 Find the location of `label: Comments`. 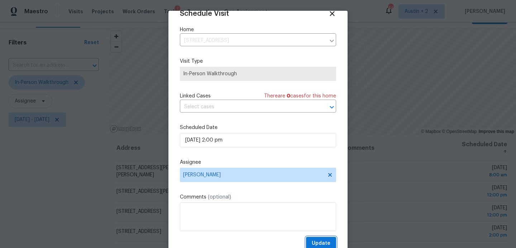

label: Comments is located at coordinates (258, 197).